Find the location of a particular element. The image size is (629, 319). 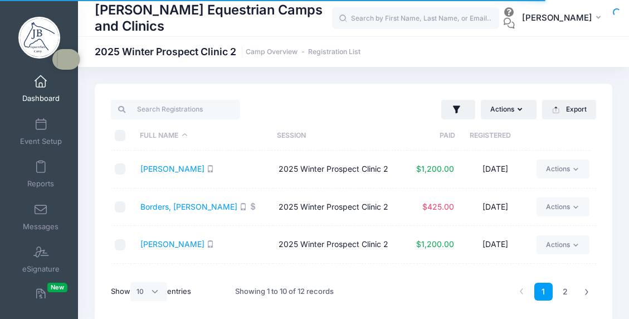

a: 1 is located at coordinates (544, 292).